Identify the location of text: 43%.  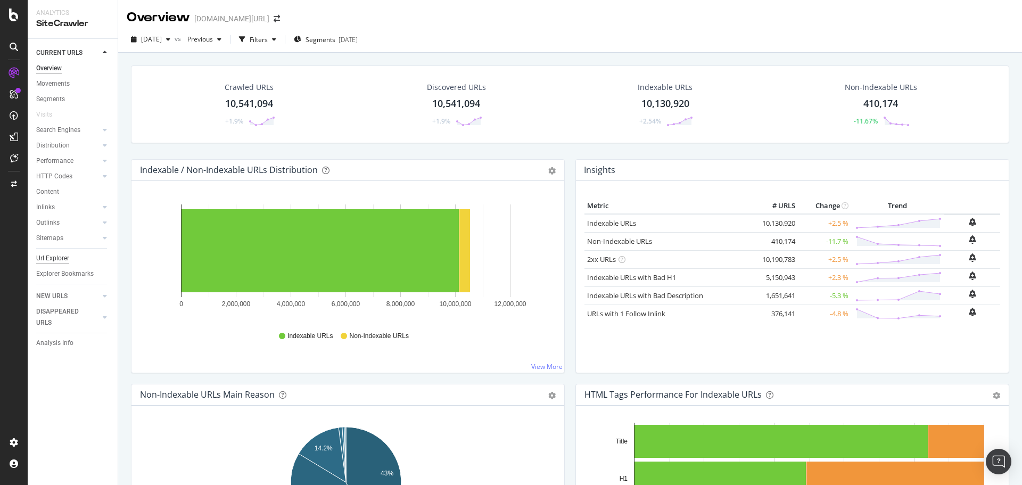
(387, 473).